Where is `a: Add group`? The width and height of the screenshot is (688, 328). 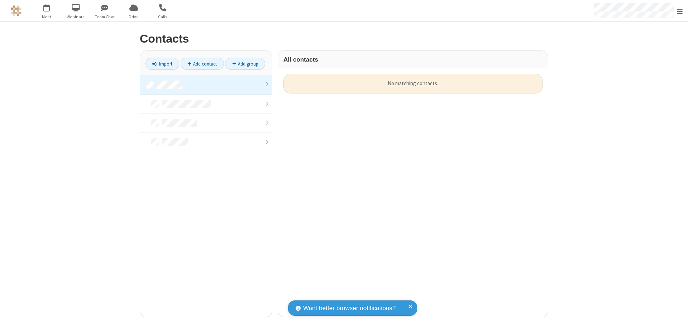 a: Add group is located at coordinates (245, 64).